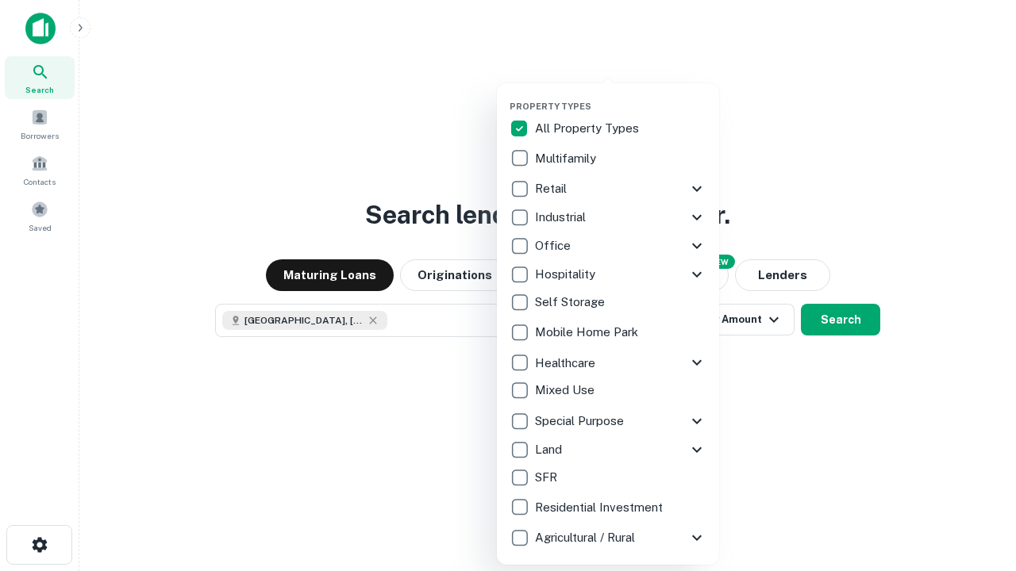  What do you see at coordinates (571, 302) in the screenshot?
I see `p: Self Storage` at bounding box center [571, 302].